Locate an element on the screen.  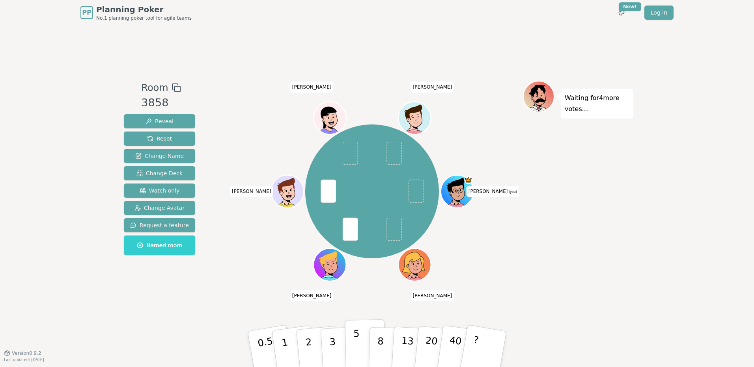
button: Watch only is located at coordinates (159, 191).